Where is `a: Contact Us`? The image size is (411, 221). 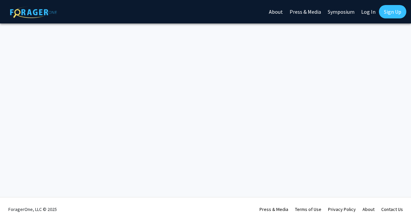
a: Contact Us is located at coordinates (392, 209).